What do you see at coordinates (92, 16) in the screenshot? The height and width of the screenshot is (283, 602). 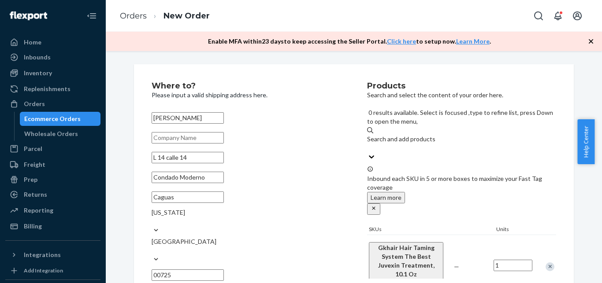 I see `button: Close Navigation` at bounding box center [92, 16].